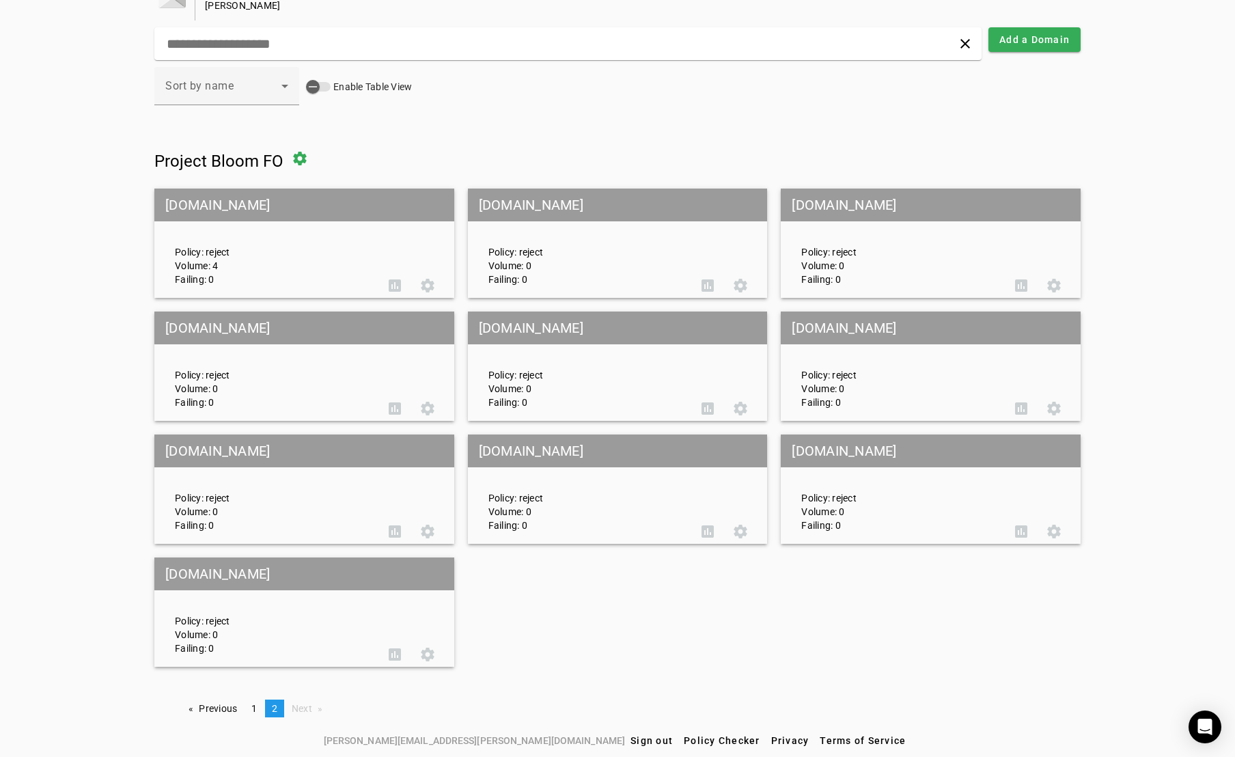 The image size is (1235, 757). Describe the element at coordinates (652, 740) in the screenshot. I see `button: Sign out` at that location.